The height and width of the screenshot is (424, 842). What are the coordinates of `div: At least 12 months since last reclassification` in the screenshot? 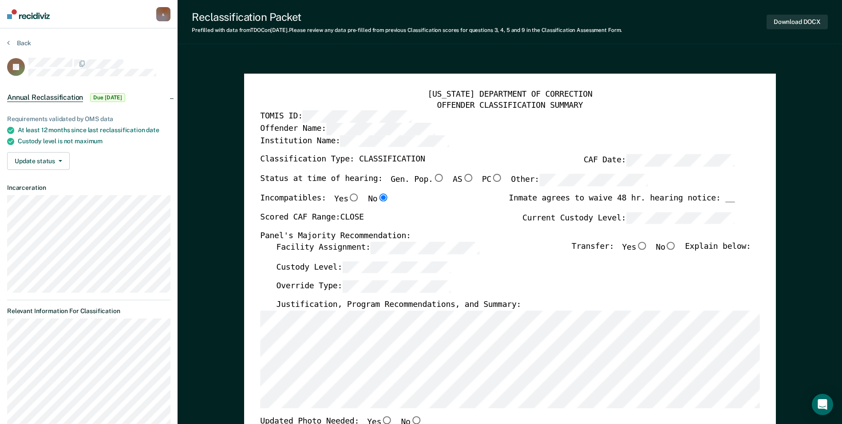 It's located at (94, 130).